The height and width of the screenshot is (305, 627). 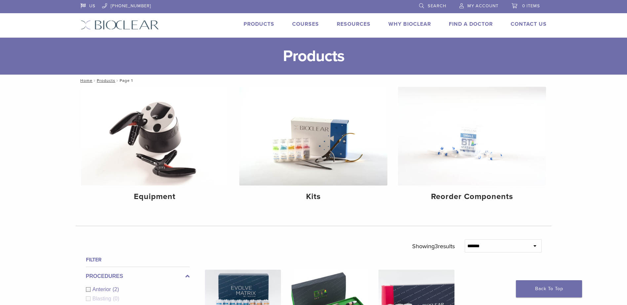 I want to click on h4: Equipment, so click(x=155, y=197).